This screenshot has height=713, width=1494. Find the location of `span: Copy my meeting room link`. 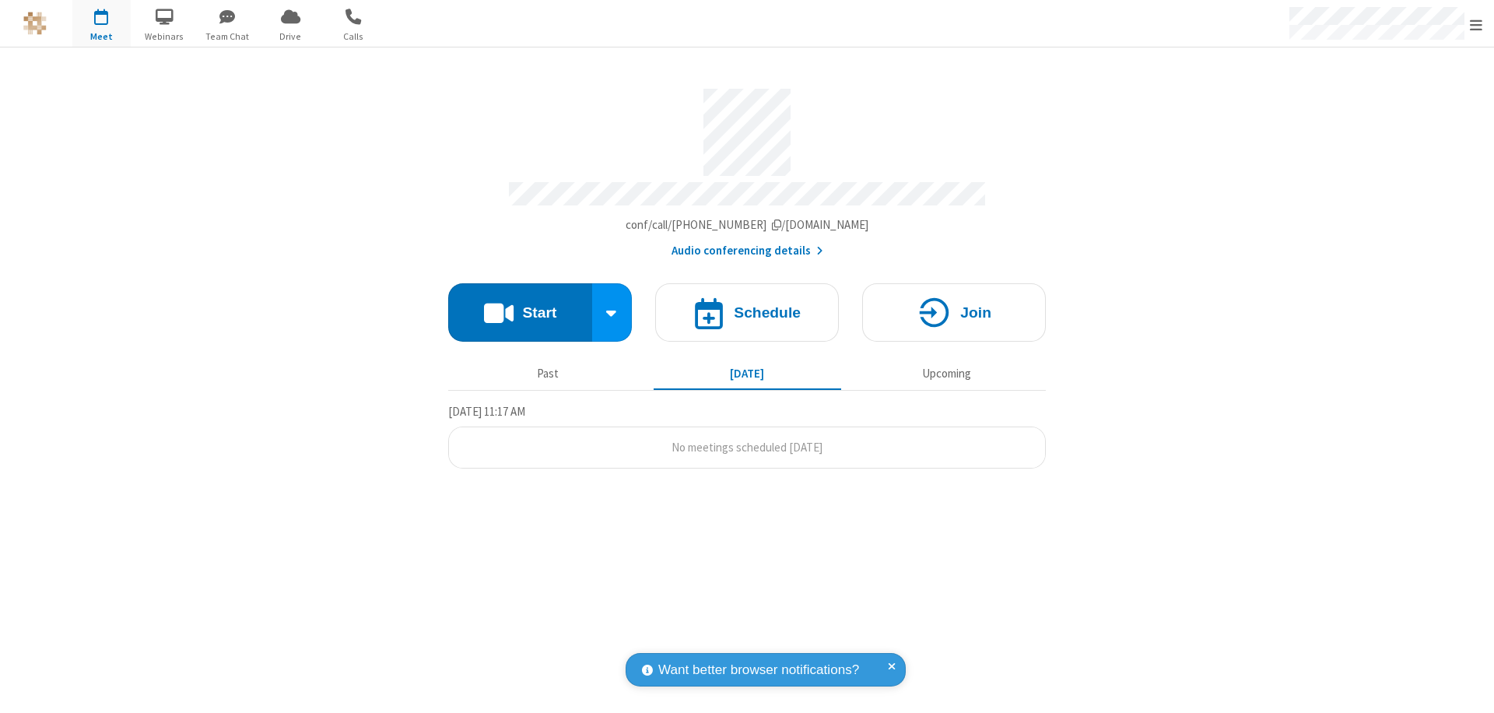

span: Copy my meeting room link is located at coordinates (747, 224).